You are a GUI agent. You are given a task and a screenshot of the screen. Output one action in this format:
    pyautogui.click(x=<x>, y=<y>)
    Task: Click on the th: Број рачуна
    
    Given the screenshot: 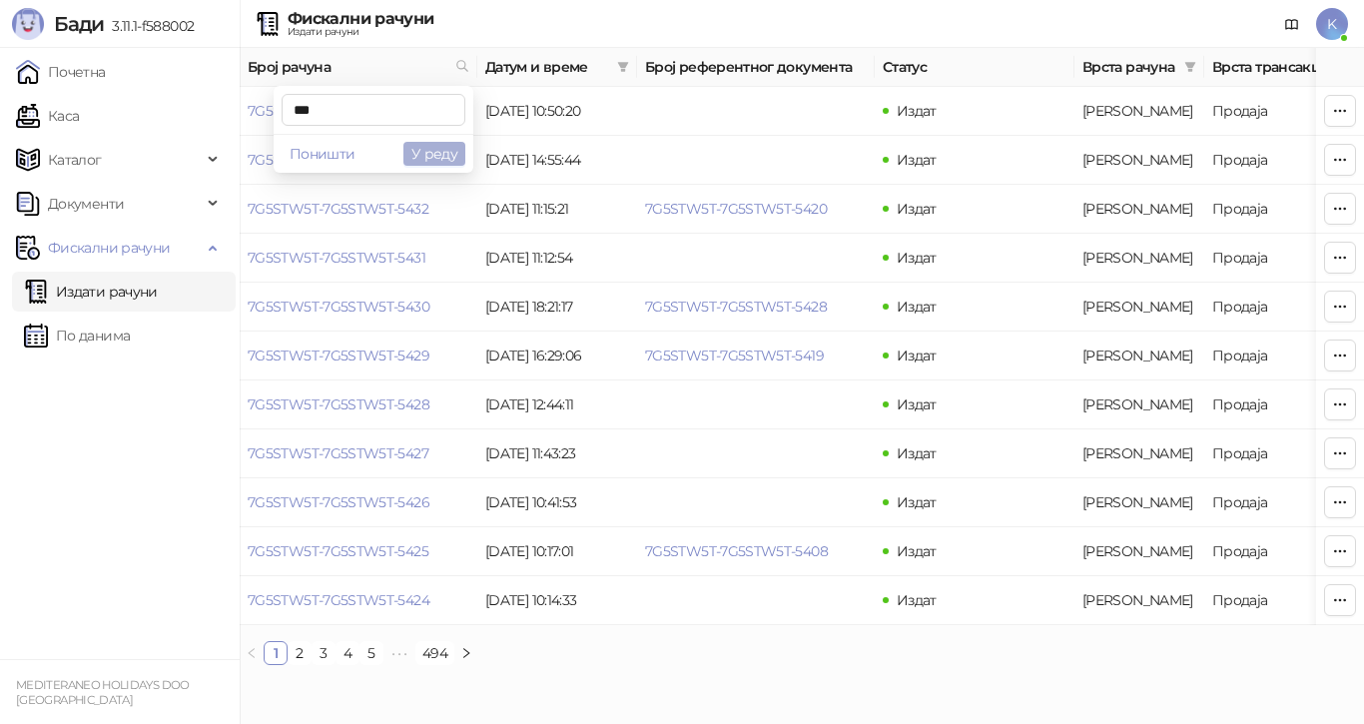 What is the action you would take?
    pyautogui.click(x=359, y=67)
    